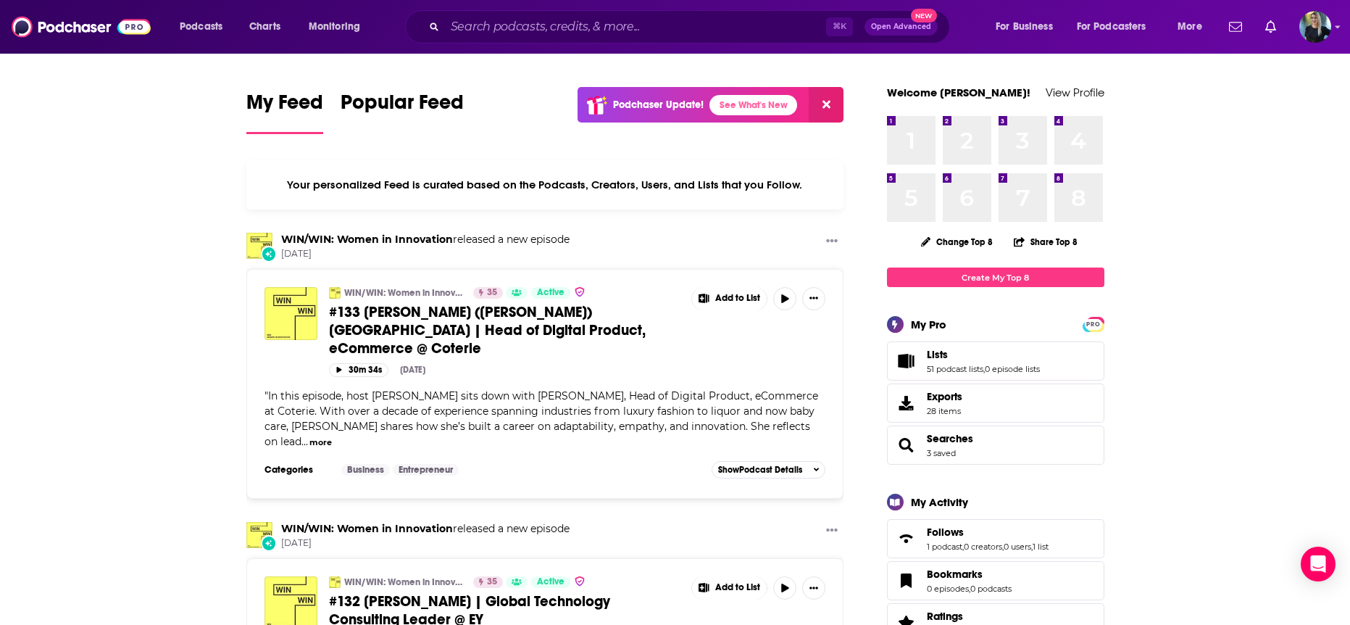  Describe the element at coordinates (955, 369) in the screenshot. I see `a: 51 podcast lists` at that location.